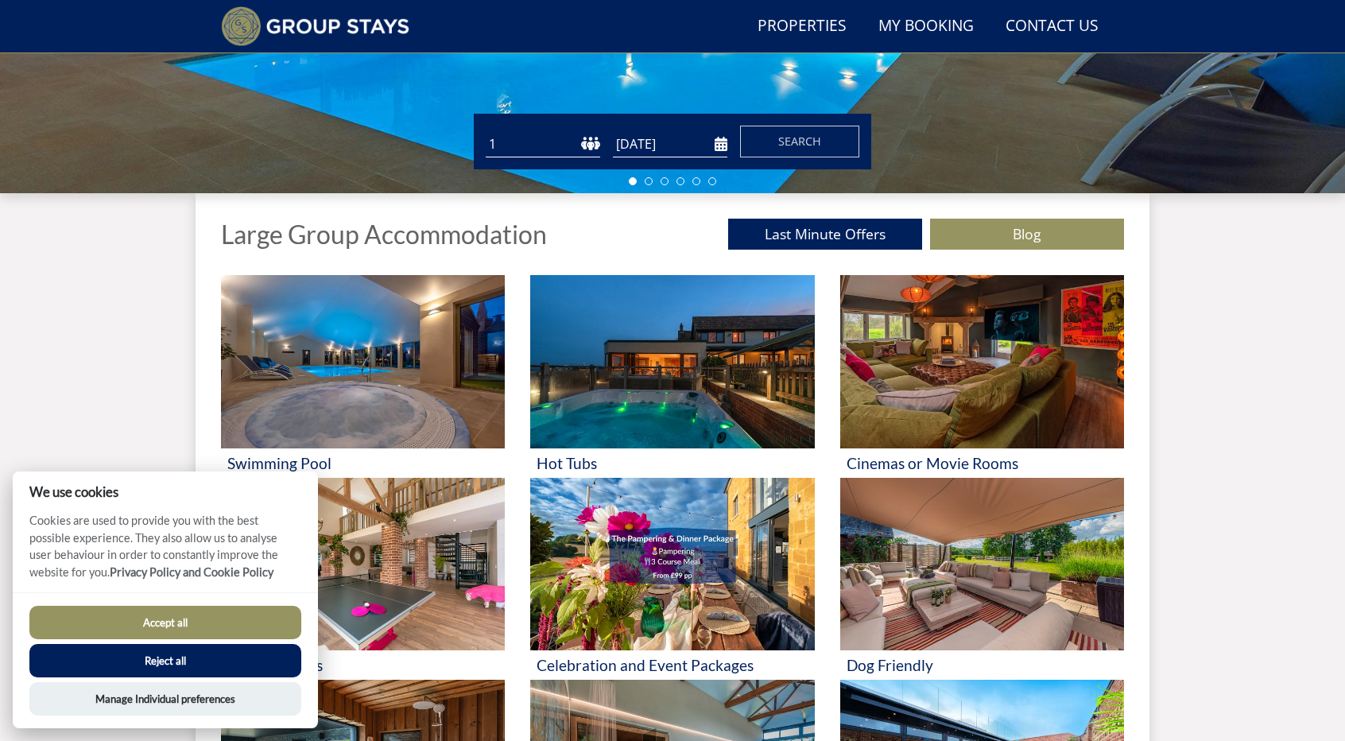 This screenshot has width=1345, height=741. Describe the element at coordinates (802, 26) in the screenshot. I see `a: Properties` at that location.